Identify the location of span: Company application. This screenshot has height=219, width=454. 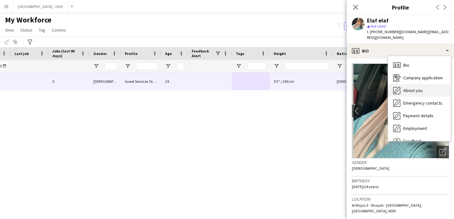
(423, 78).